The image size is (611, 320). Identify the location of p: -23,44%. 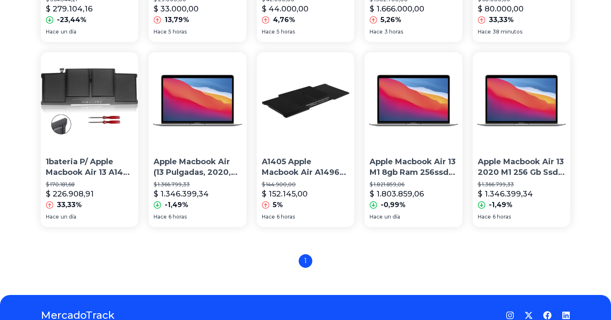
(72, 20).